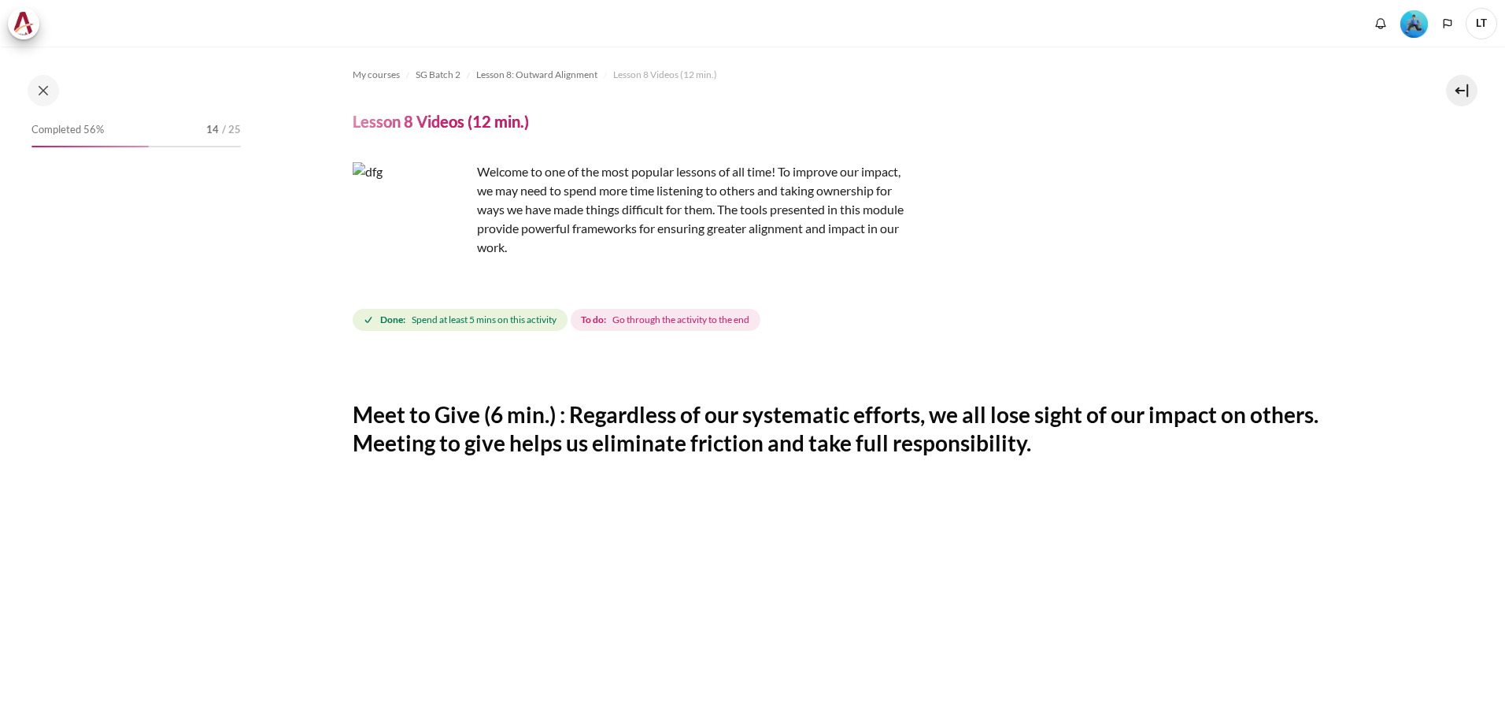 The width and height of the screenshot is (1505, 728). Describe the element at coordinates (665, 75) in the screenshot. I see `span: Lesson 8 Videos (12 min.)` at that location.